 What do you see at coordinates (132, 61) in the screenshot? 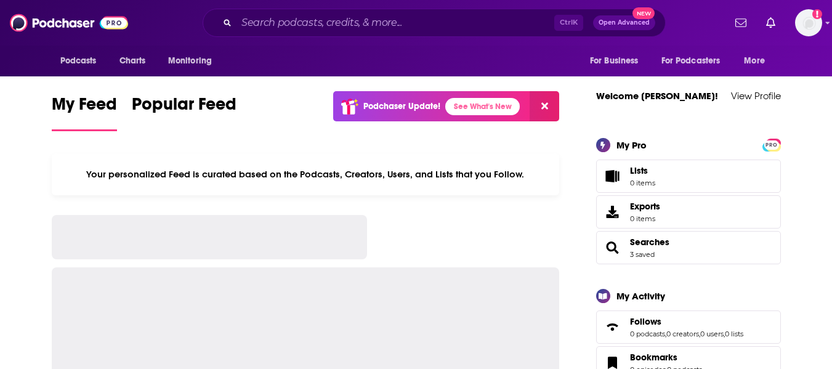
I see `a: Charts` at bounding box center [132, 61].